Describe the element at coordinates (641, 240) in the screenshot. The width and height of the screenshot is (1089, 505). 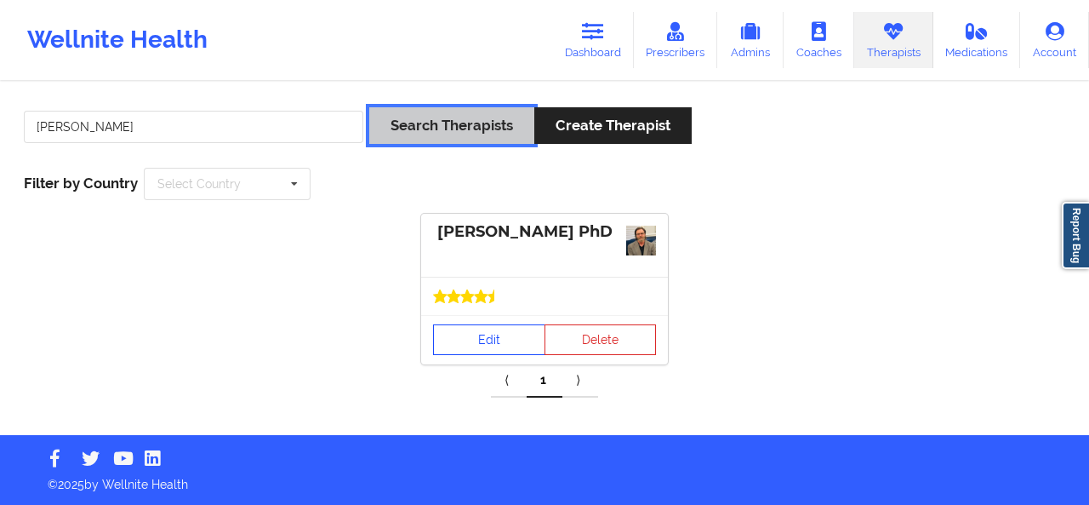
I see `img: 0cb6b2e5-9f7c-4e86-a59b-e63c837b927amy_pro_photo.jpg` at that location.